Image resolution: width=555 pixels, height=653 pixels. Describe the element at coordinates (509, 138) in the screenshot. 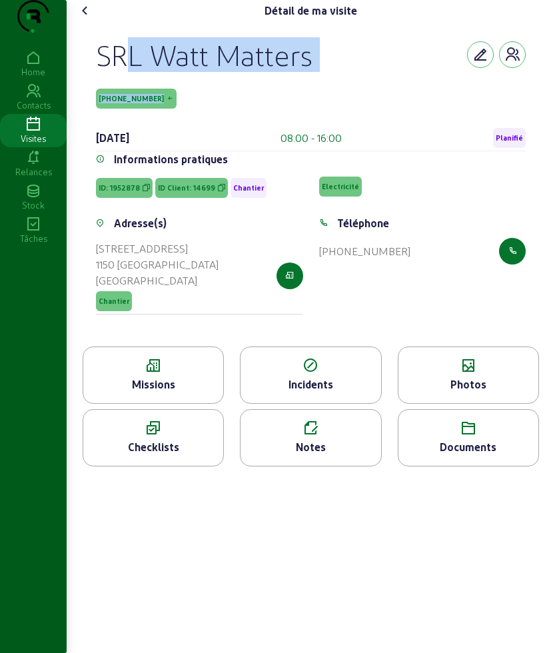

I see `span: Planifié` at that location.